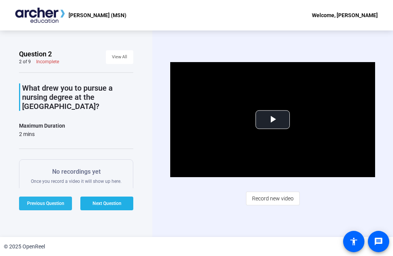 Image resolution: width=393 pixels, height=256 pixels. I want to click on span: Question 2, so click(35, 54).